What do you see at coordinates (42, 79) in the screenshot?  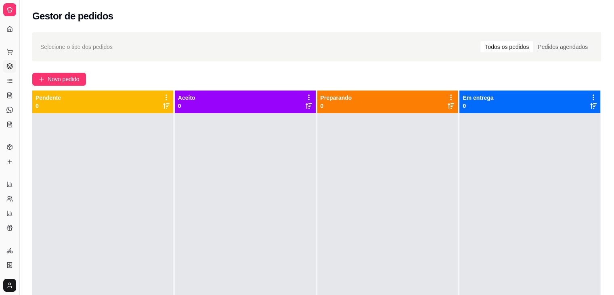 I see `span: plus` at bounding box center [42, 79].